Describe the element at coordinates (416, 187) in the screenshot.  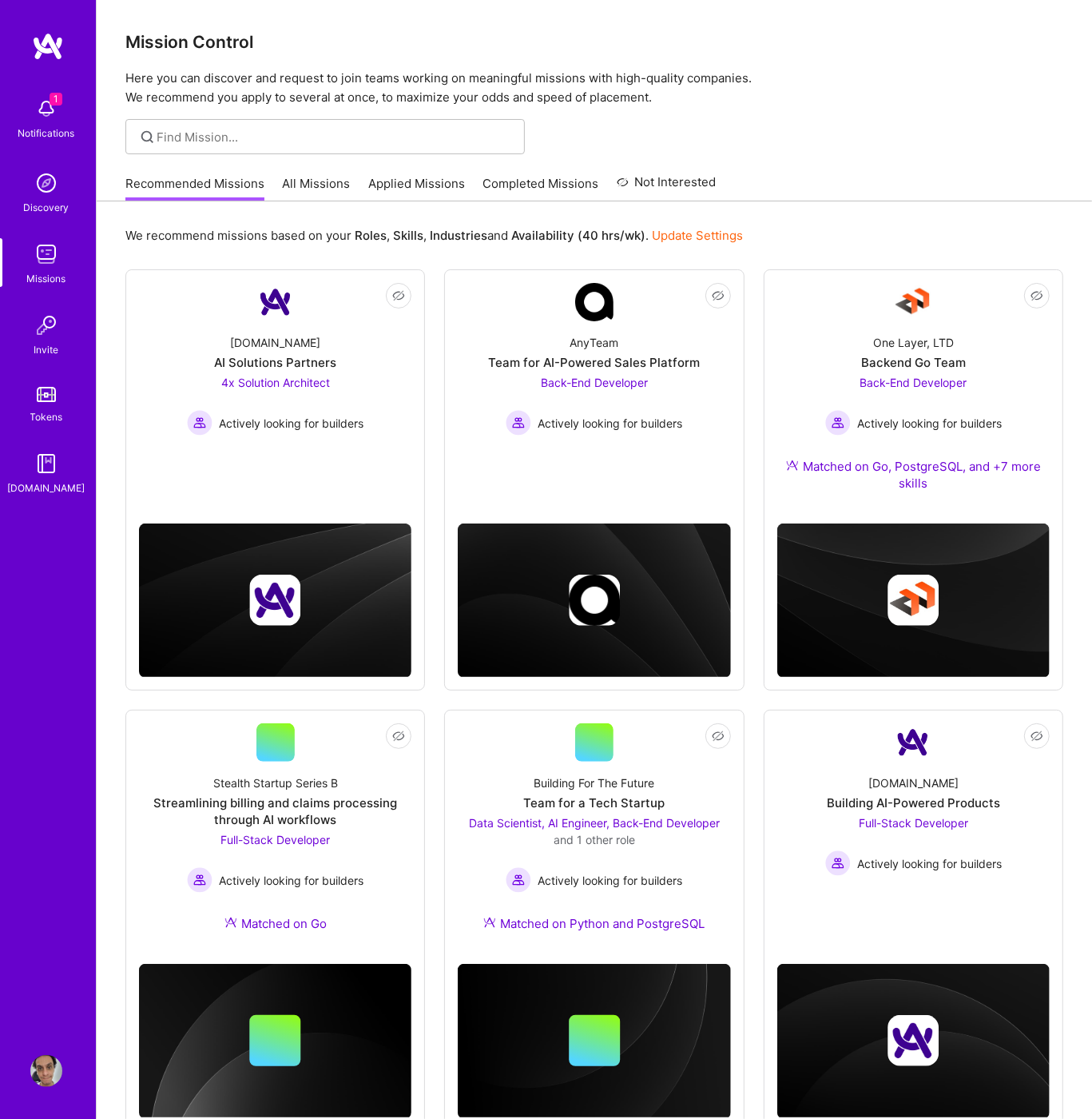
I see `a: Applied Missions` at that location.